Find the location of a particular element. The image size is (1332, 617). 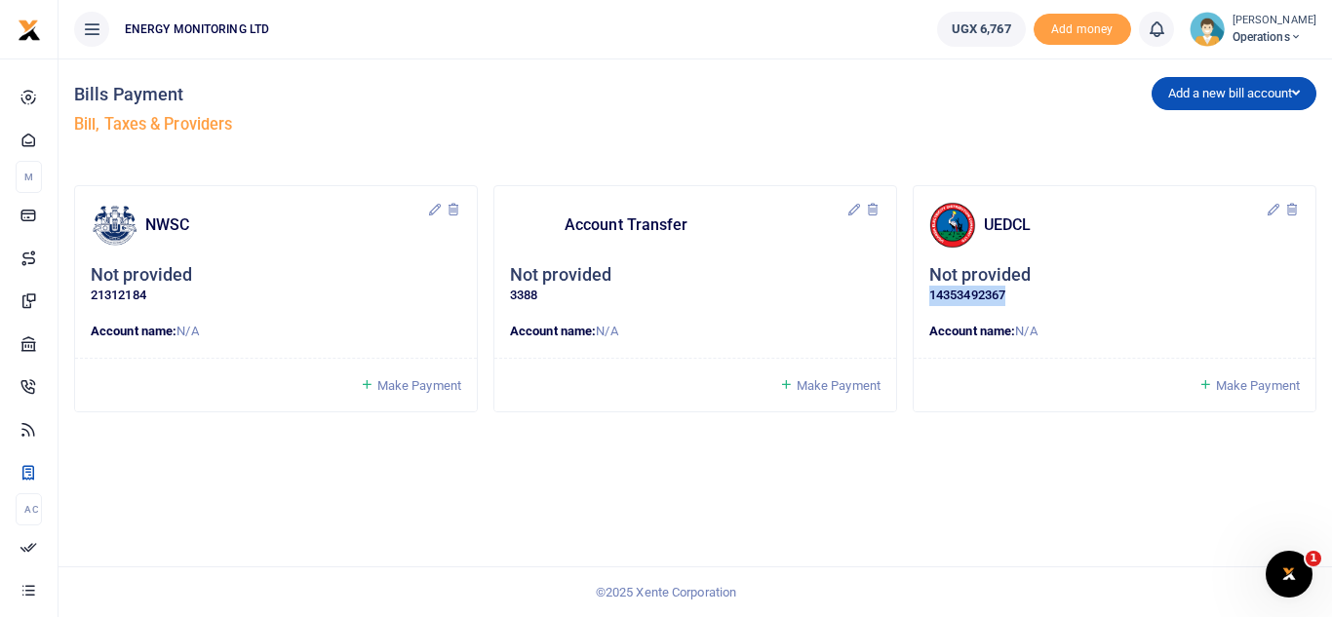

p: 3388 is located at coordinates (695, 296).